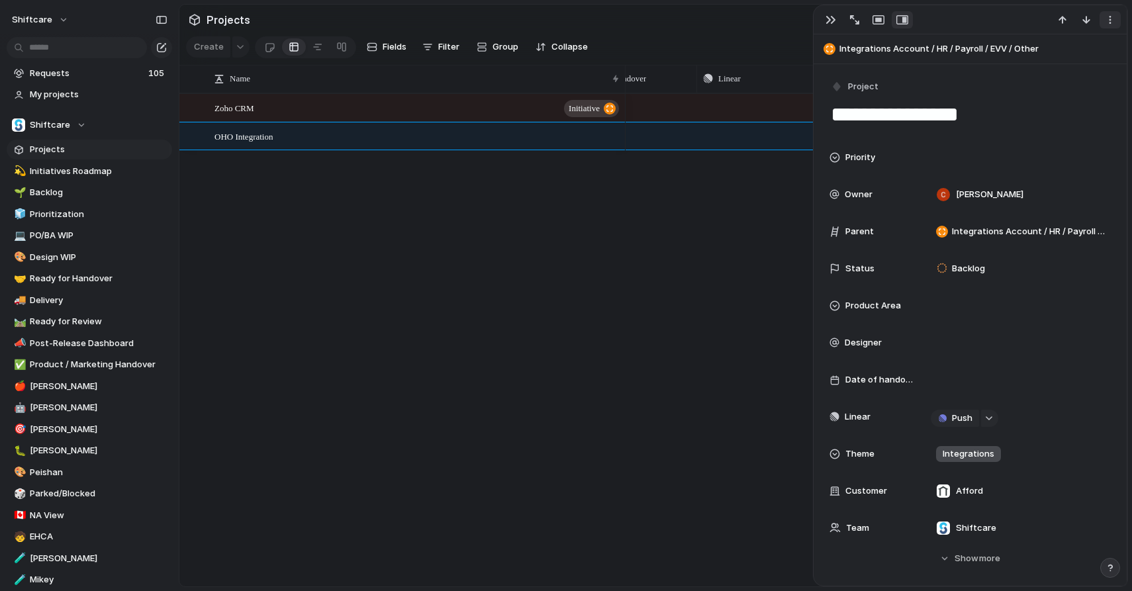 Image resolution: width=1132 pixels, height=591 pixels. What do you see at coordinates (89, 74) in the screenshot?
I see `a: Requests105` at bounding box center [89, 74].